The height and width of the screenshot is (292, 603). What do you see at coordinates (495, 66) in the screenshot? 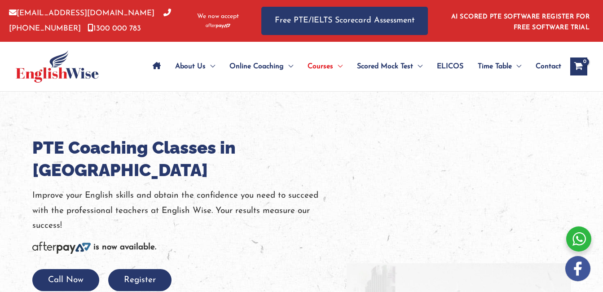
I see `span: Time Table` at bounding box center [495, 66].